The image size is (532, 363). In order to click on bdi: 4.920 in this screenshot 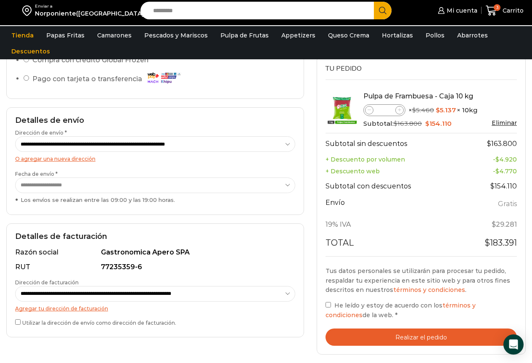, I will do `click(506, 159)`.